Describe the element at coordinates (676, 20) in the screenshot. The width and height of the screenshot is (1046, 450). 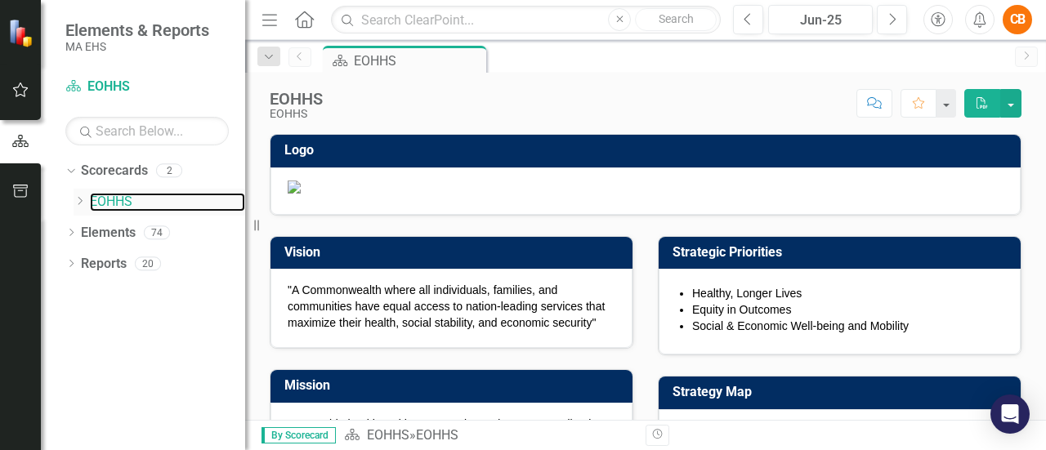
I see `button: Search` at that location.